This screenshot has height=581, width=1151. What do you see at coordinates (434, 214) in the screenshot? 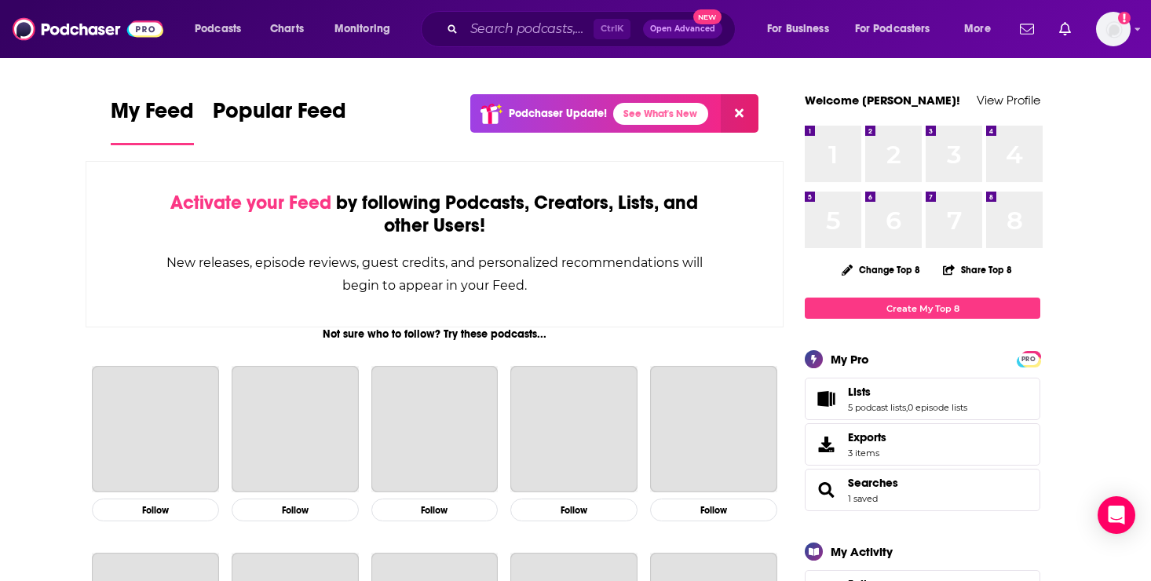
I see `div: by following Podcasts, Creators, Lists, and other Users!` at bounding box center [434, 214].